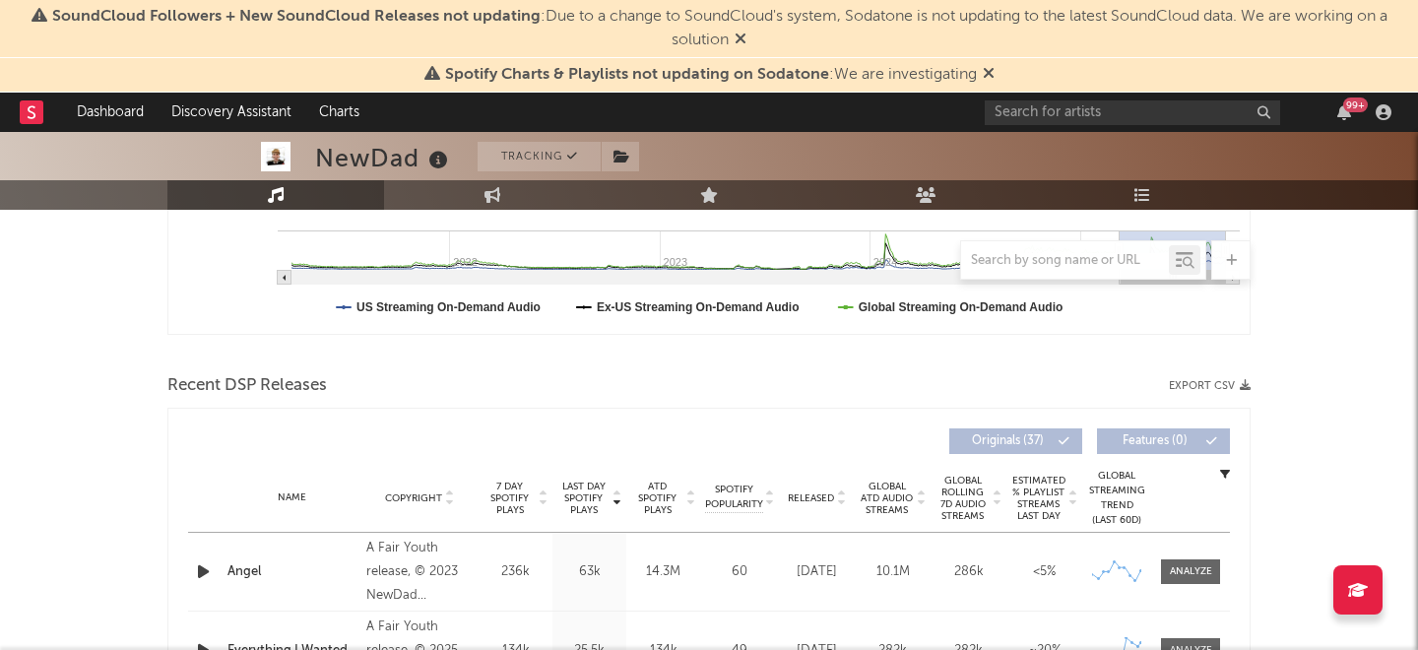  Describe the element at coordinates (892, 572) in the screenshot. I see `div: 10.1M` at that location.